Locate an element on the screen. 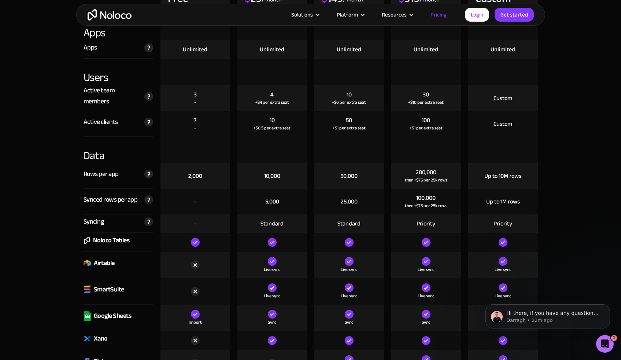 This screenshot has height=360, width=621. div: 100,000 is located at coordinates (426, 198).